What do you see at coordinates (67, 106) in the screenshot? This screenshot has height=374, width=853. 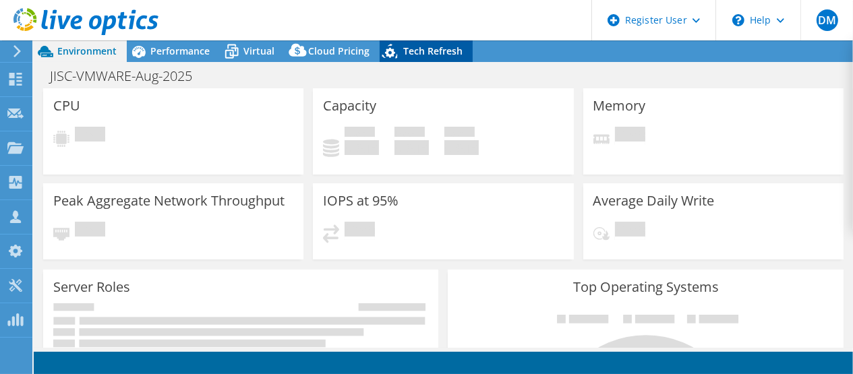 I see `h3: CPU` at bounding box center [67, 106].